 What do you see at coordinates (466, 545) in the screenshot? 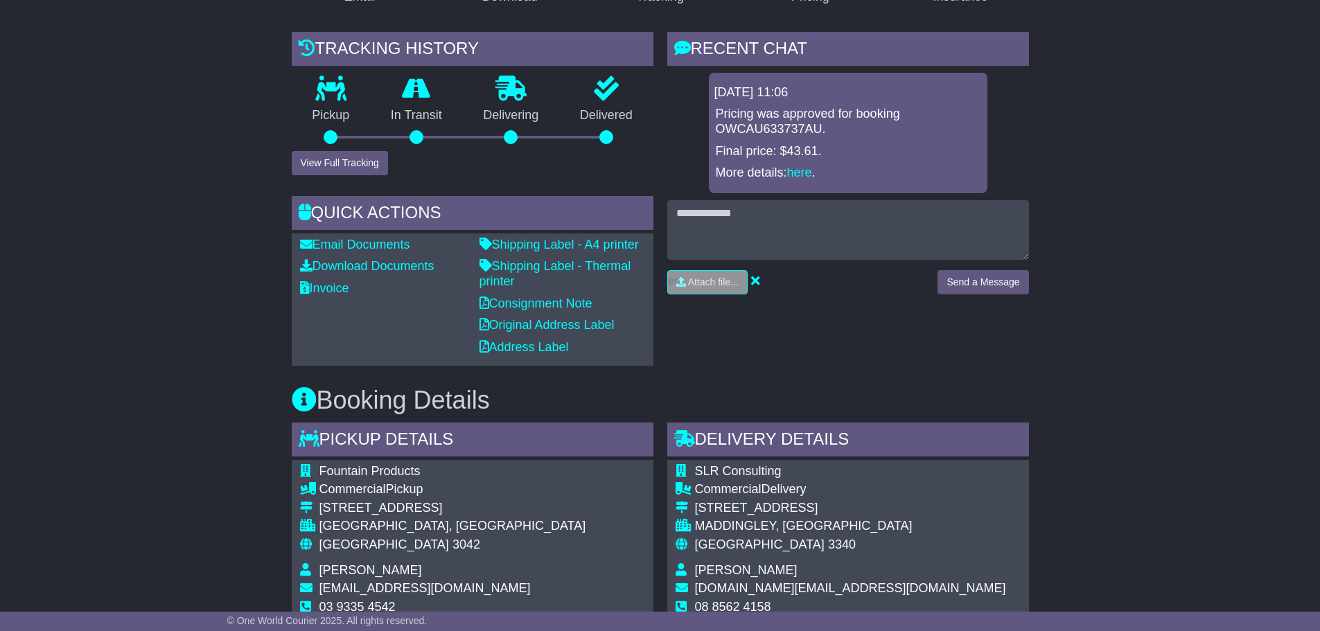
I see `span: 3042` at bounding box center [466, 545].